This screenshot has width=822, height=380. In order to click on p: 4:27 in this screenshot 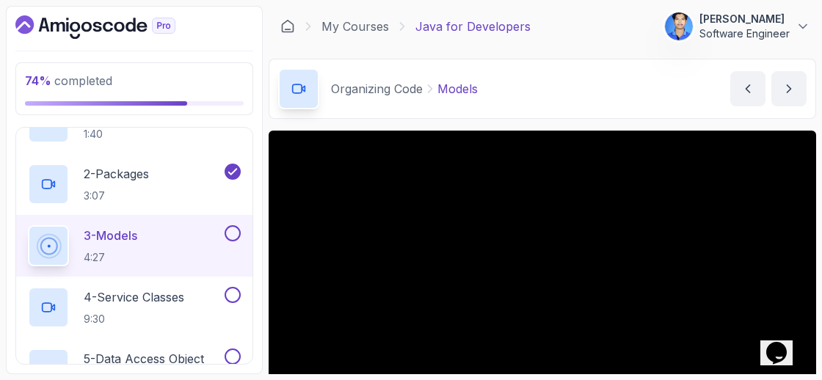, I will do `click(110, 257)`.